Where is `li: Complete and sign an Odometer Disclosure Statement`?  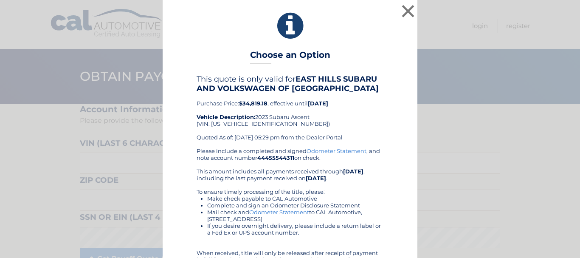 li: Complete and sign an Odometer Disclosure Statement is located at coordinates (295, 205).